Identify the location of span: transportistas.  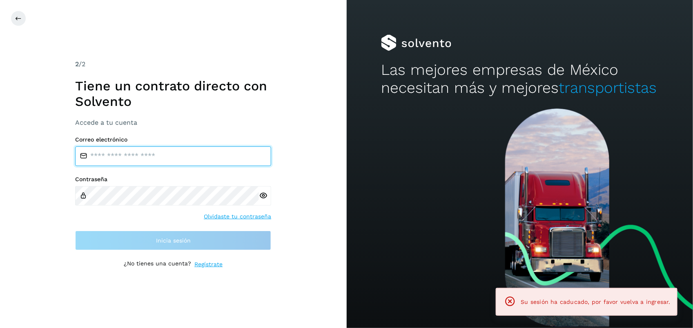
(608, 87).